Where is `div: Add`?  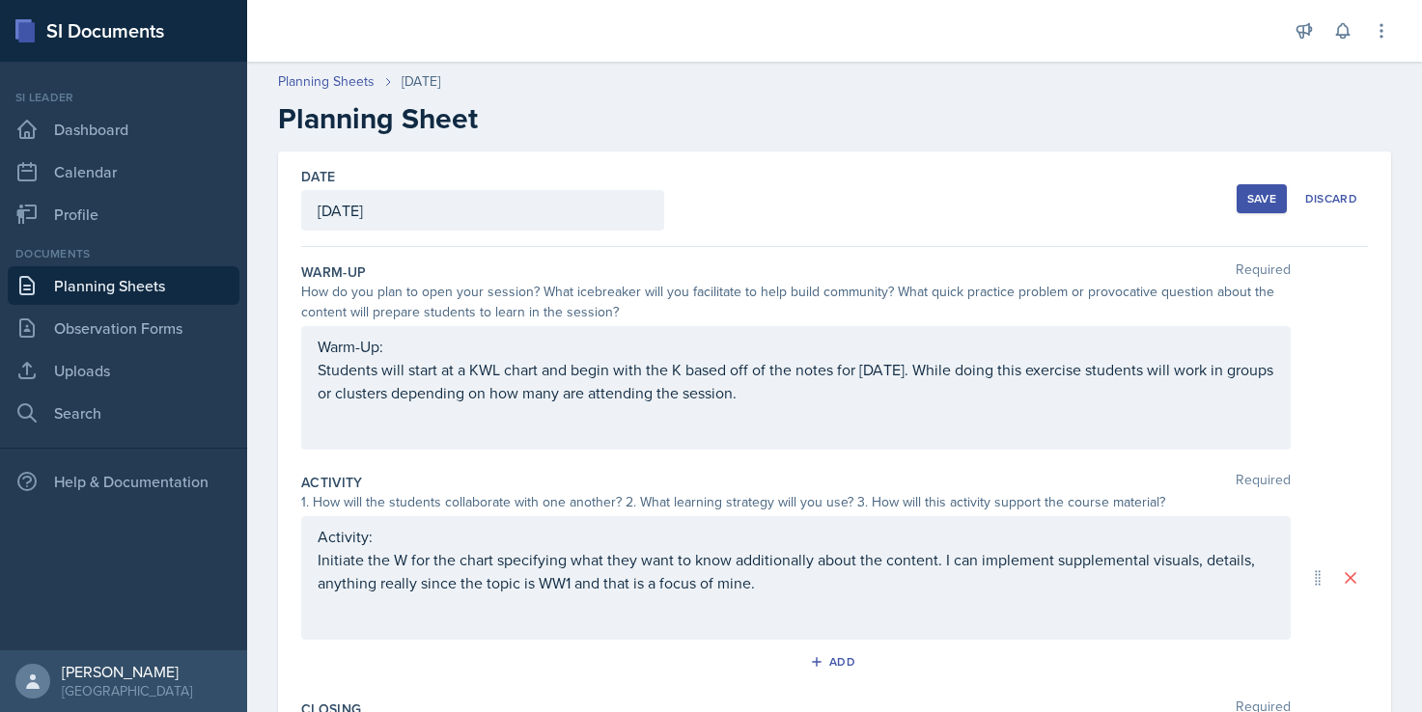
div: Add is located at coordinates (834, 662).